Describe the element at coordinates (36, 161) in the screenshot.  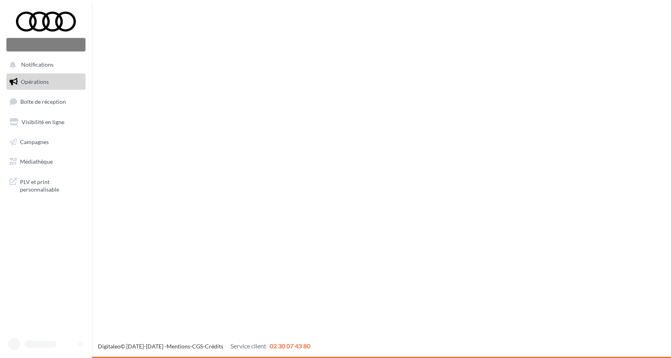
I see `span: Médiathèque` at that location.